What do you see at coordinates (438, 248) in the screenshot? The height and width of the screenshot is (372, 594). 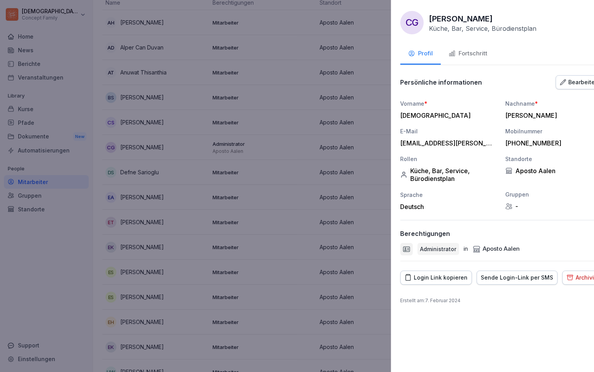 I see `p: Administrator` at bounding box center [438, 248].